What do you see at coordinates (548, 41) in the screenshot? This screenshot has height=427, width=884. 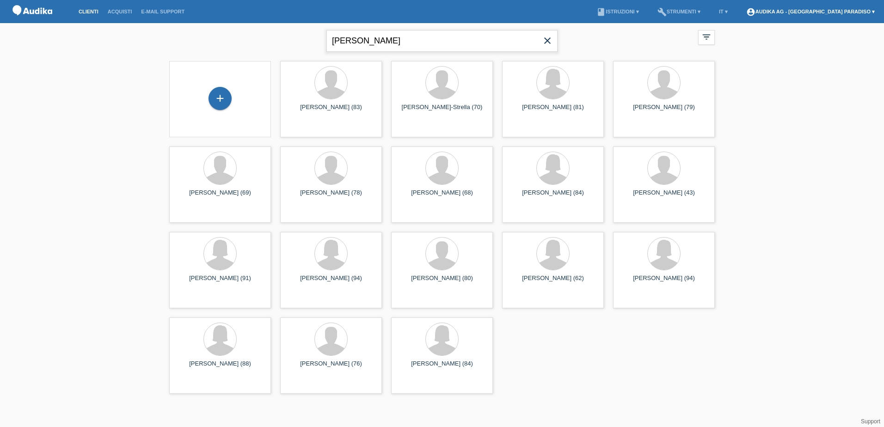 I see `i: close` at bounding box center [548, 41].